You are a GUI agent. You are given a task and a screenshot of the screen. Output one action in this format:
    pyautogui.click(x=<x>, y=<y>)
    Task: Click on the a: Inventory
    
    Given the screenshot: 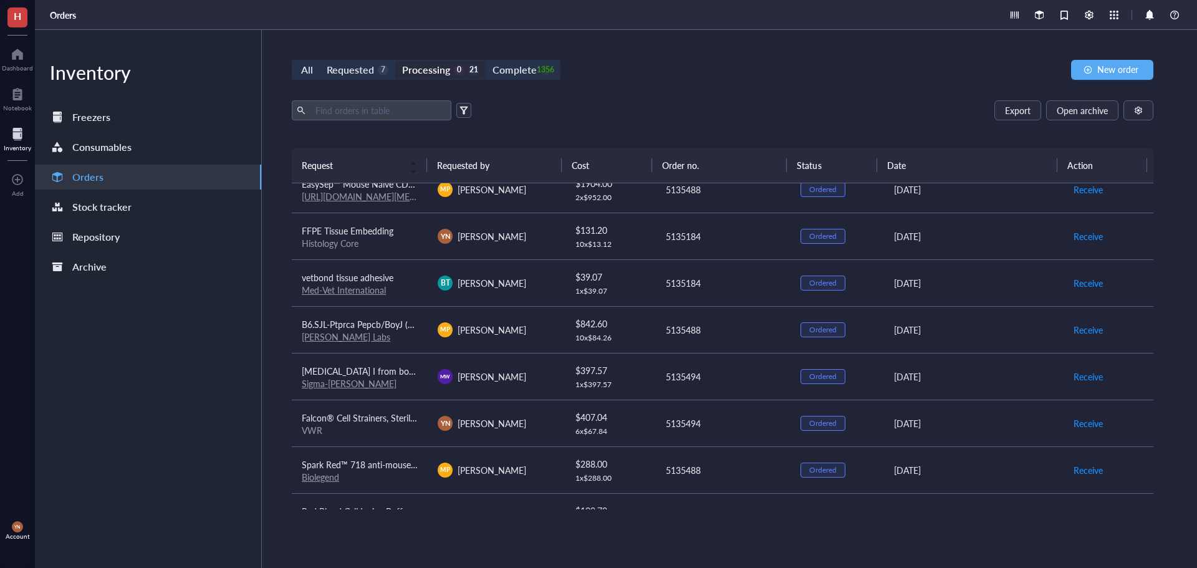 What is the action you would take?
    pyautogui.click(x=17, y=138)
    